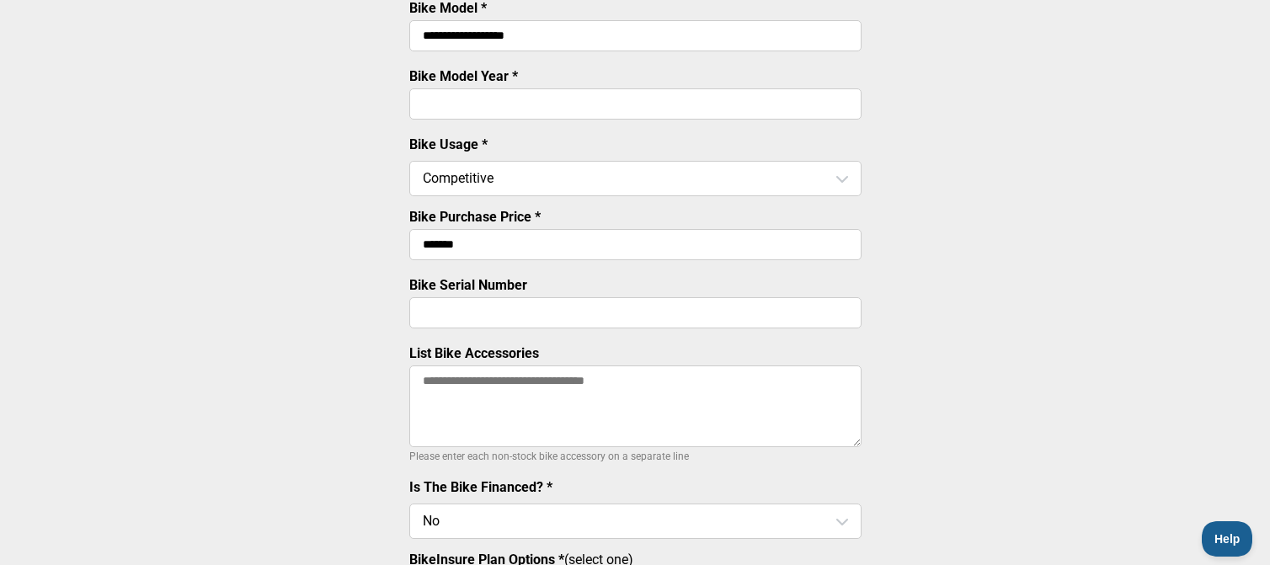  Describe the element at coordinates (635, 457) in the screenshot. I see `p: Please enter each non-stock bike accessory on a separate line` at that location.